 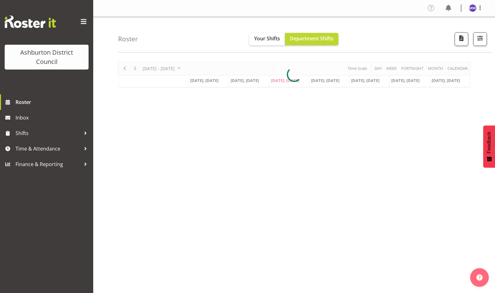 I want to click on button: Feedback - Show survey, so click(x=489, y=147).